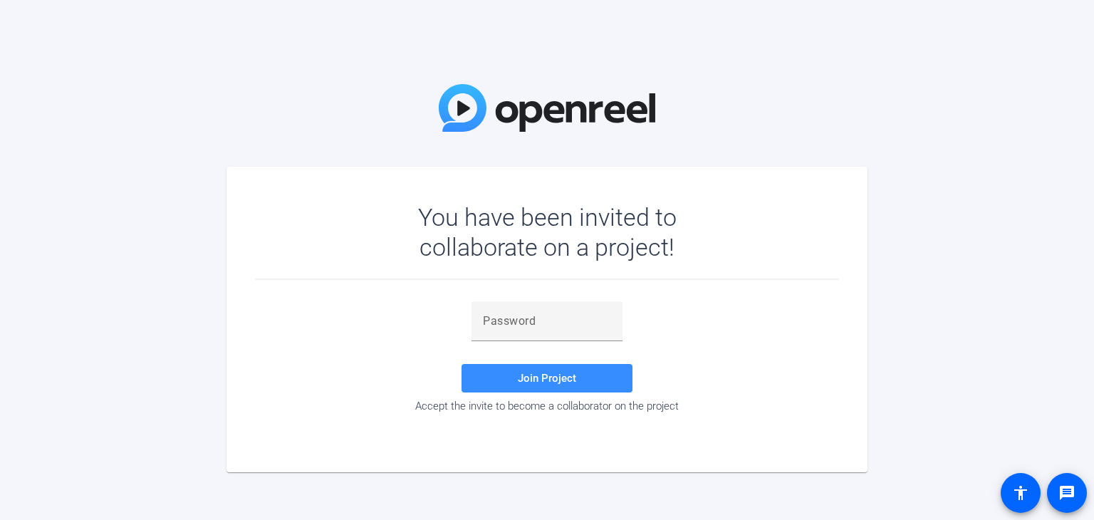 The height and width of the screenshot is (520, 1094). I want to click on button: Join Project, so click(547, 378).